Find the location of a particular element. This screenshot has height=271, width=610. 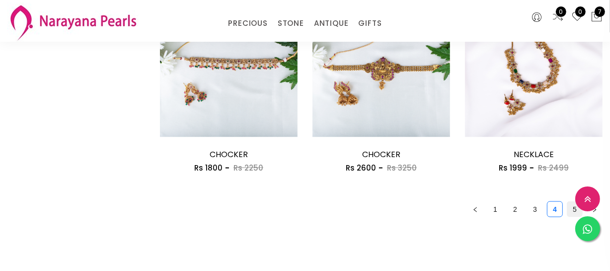

a: 5 is located at coordinates (575, 209).